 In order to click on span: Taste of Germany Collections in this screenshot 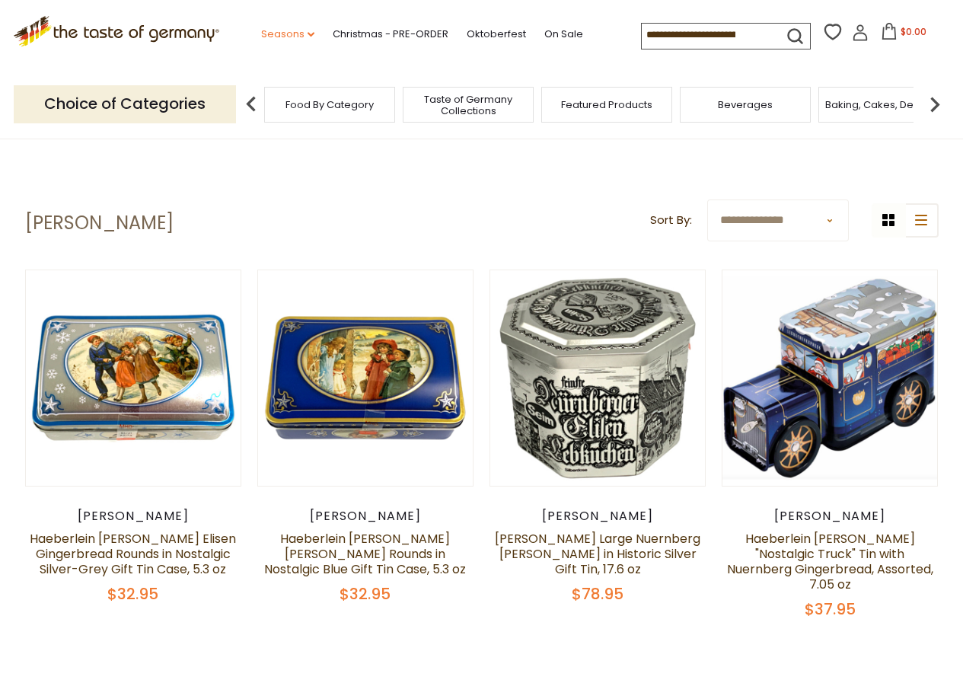, I will do `click(468, 105)`.